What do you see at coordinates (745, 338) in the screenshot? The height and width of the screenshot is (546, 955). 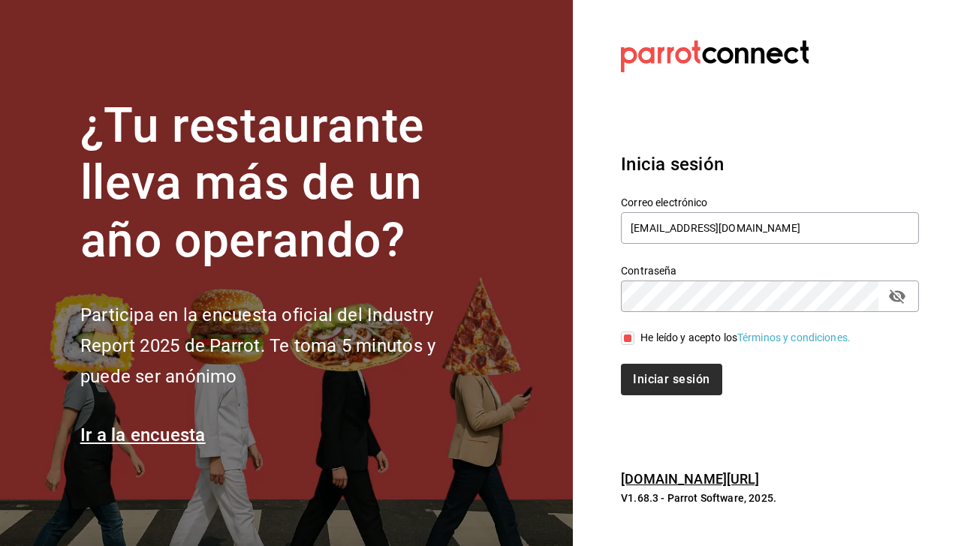 I see `div: He leído y acepto los` at bounding box center [745, 338].